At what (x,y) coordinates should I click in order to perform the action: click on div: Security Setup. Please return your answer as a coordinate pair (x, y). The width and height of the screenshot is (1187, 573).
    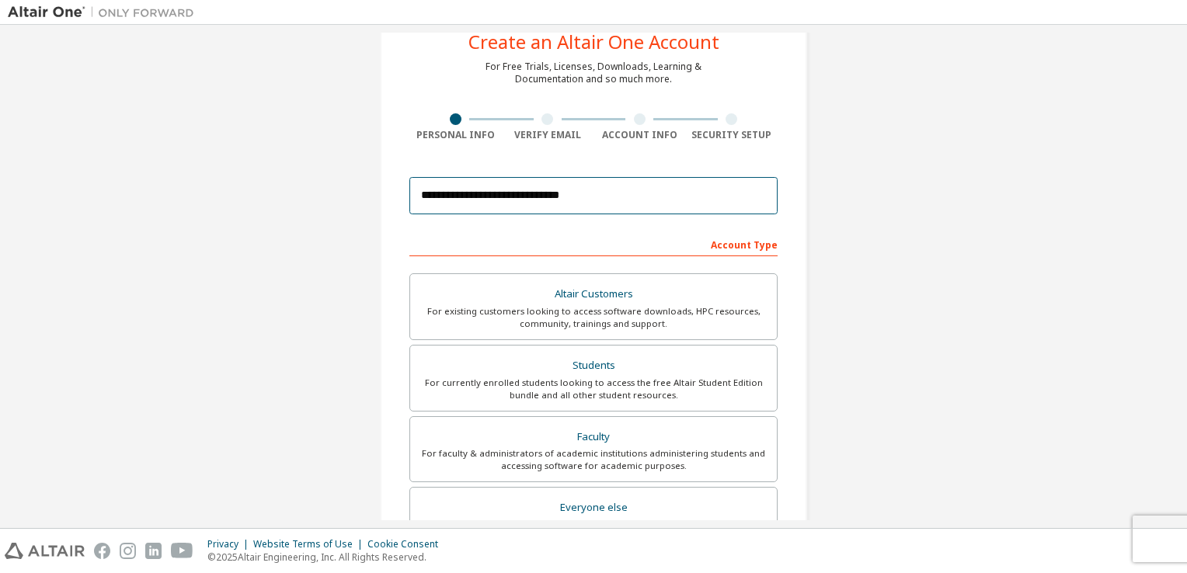
    Looking at the image, I should click on (732, 135).